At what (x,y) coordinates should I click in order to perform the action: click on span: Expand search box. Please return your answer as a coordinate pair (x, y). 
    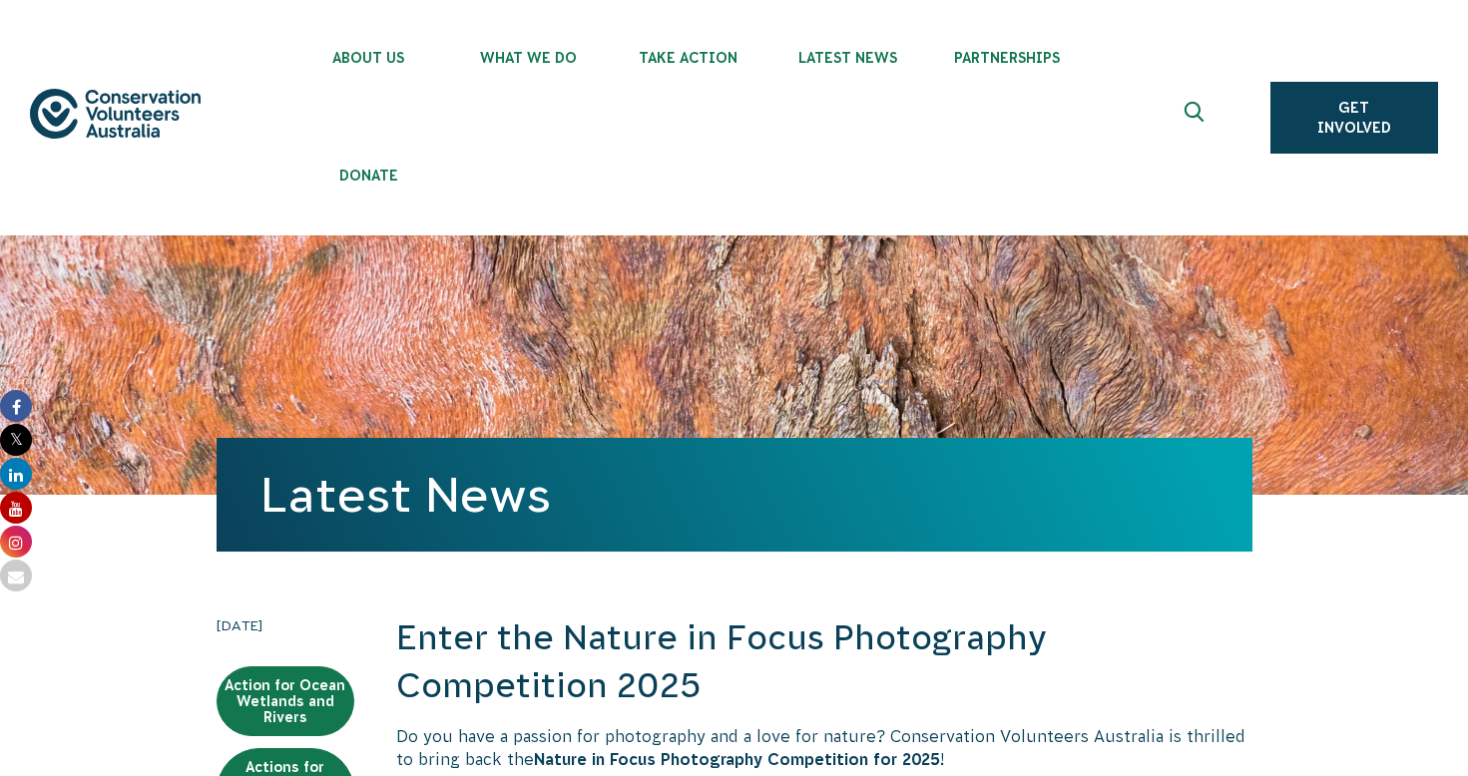
    Looking at the image, I should click on (1195, 118).